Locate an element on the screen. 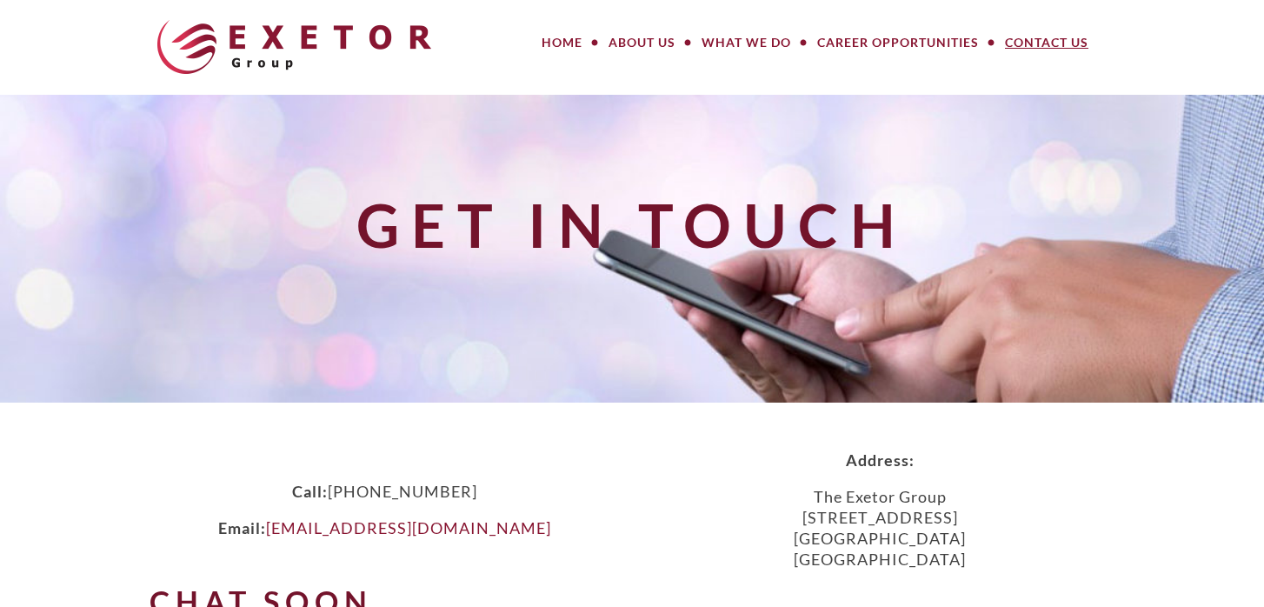  strong: Call: is located at coordinates (309, 491).